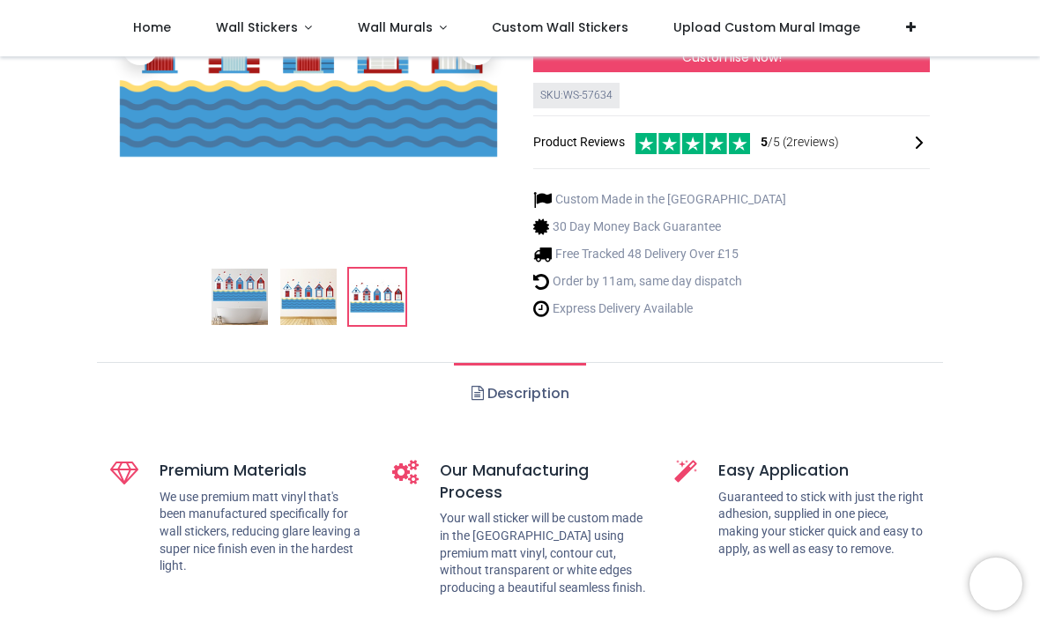 Image resolution: width=1040 pixels, height=628 pixels. Describe the element at coordinates (240, 297) in the screenshot. I see `img: Beach Huts Nautical Seaside Wall Sticker` at that location.